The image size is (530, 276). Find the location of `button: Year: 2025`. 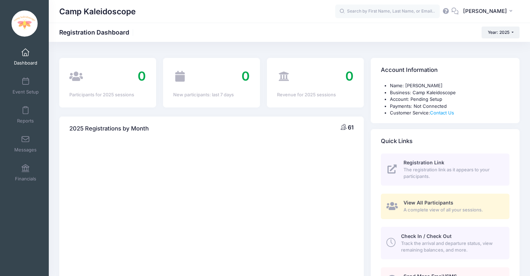

button: Year: 2025 is located at coordinates (501, 32).